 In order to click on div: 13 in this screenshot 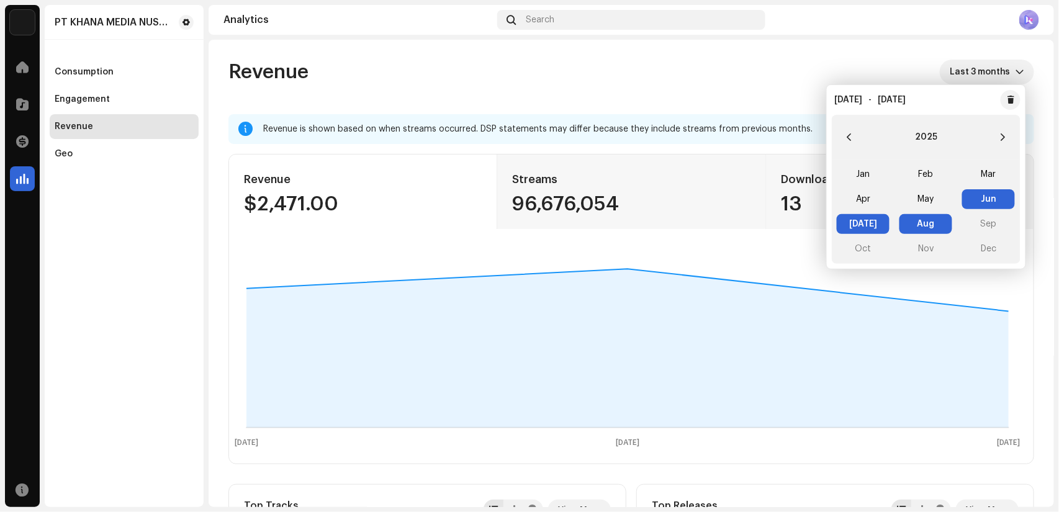, I will do `click(900, 204)`.